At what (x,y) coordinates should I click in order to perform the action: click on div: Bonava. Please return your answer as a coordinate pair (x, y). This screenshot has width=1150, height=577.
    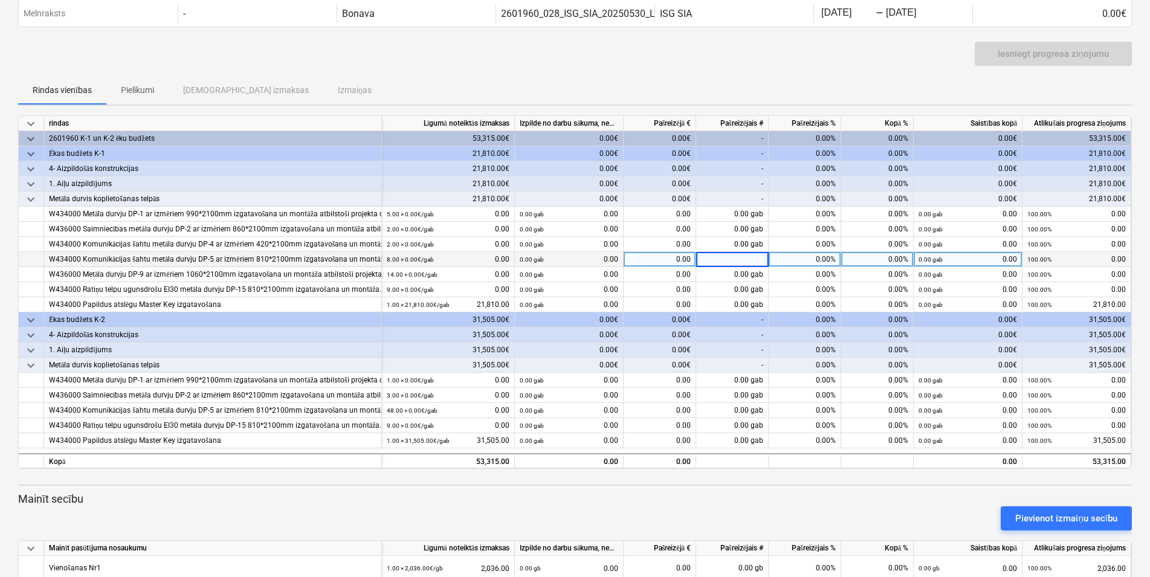
    Looking at the image, I should click on (358, 13).